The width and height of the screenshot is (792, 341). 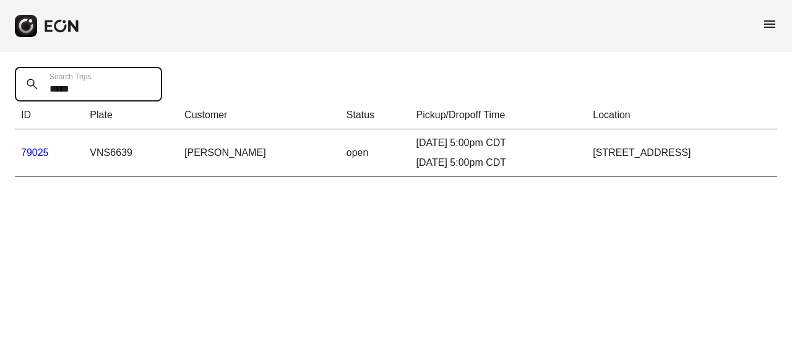 What do you see at coordinates (499, 115) in the screenshot?
I see `th: Pickup/Dropoff Time` at bounding box center [499, 115].